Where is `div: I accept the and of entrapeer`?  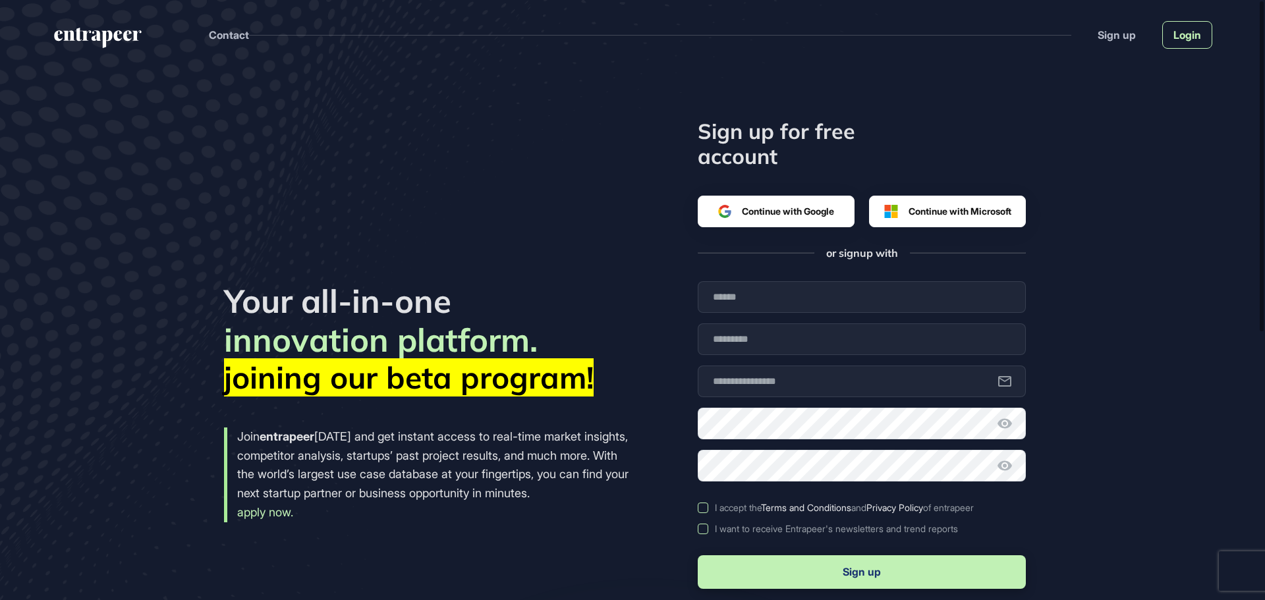 div: I accept the and of entrapeer is located at coordinates (844, 508).